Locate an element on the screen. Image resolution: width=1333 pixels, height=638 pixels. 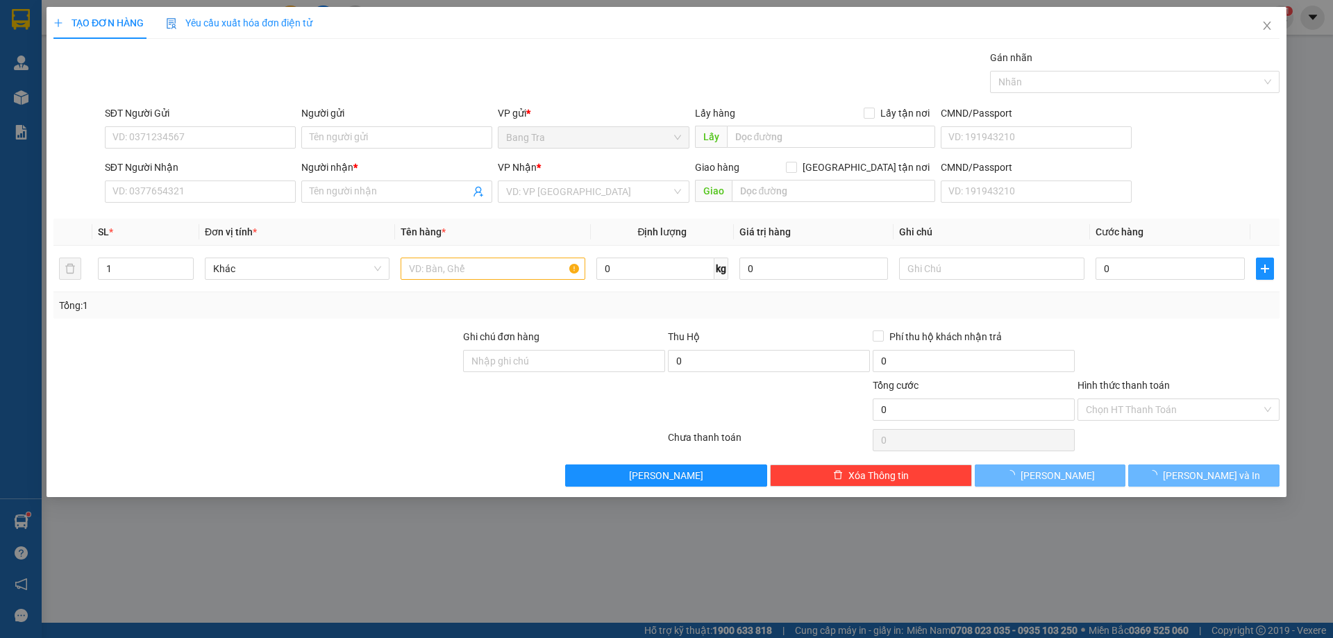
span: Đơn vị tính is located at coordinates (230, 232).